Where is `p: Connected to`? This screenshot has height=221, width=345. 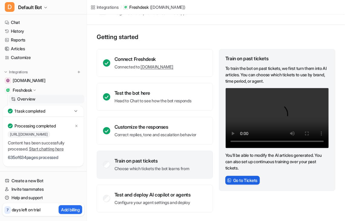 p: Connected to is located at coordinates (144, 67).